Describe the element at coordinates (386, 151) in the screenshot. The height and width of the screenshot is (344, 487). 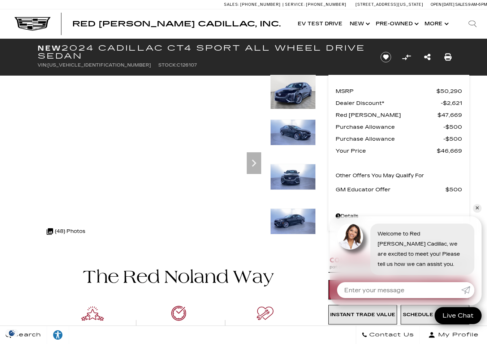
I see `span: Your Price` at that location.